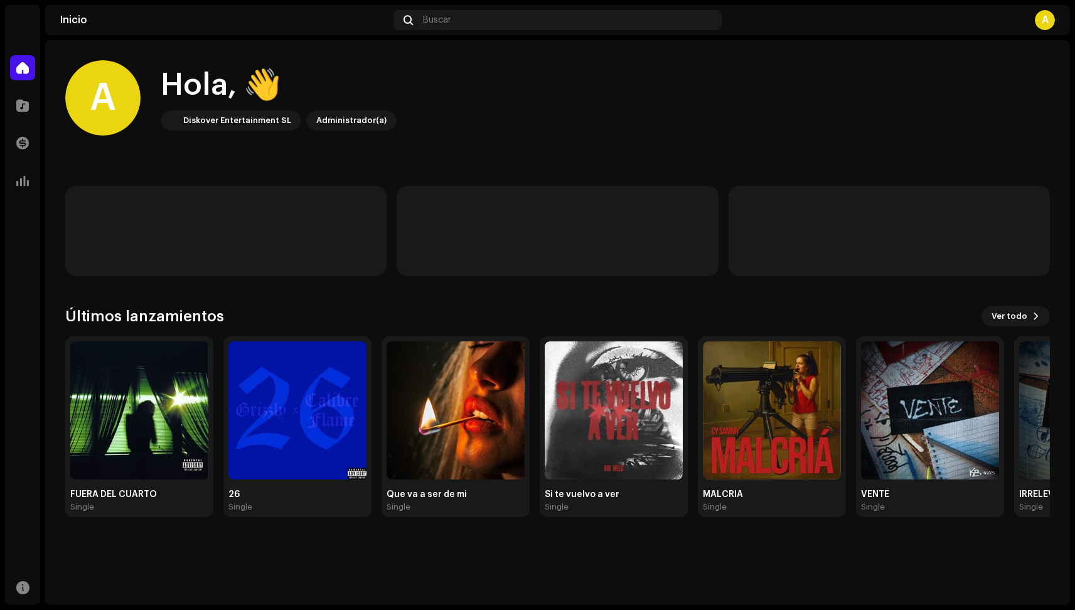 The height and width of the screenshot is (610, 1075). I want to click on div: Diskover Entertainment SL, so click(237, 121).